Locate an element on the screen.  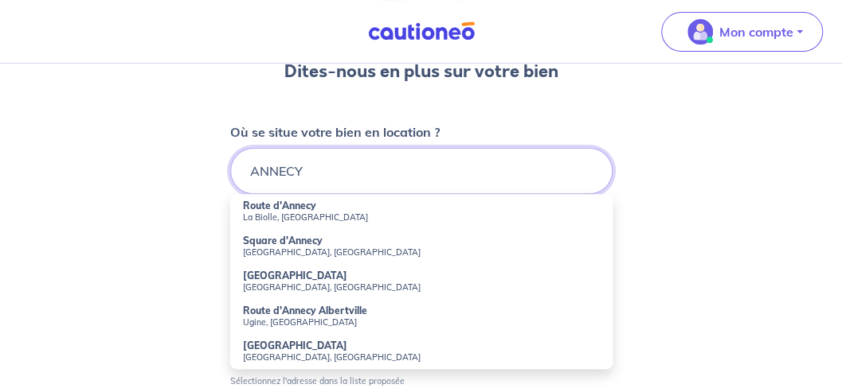
button: illu_account_valid_menu.svgMon compte is located at coordinates (741, 32).